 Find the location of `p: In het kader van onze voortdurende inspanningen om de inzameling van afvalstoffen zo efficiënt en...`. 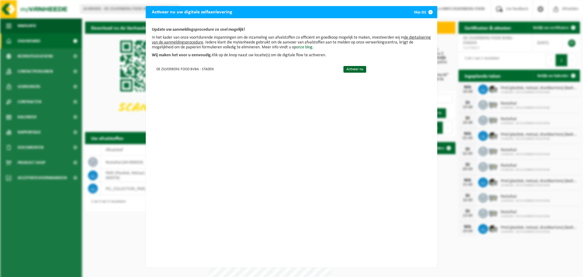

p: In het kader van onze voortdurende inspanningen om de inzameling van afvalstoffen zo efficiënt en... is located at coordinates (291, 42).